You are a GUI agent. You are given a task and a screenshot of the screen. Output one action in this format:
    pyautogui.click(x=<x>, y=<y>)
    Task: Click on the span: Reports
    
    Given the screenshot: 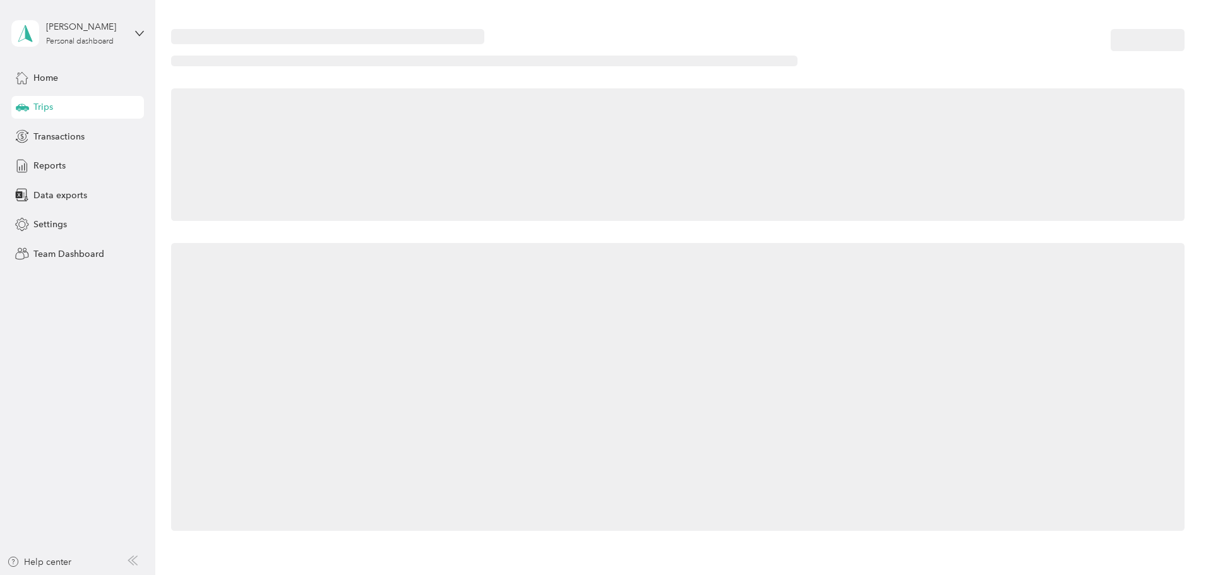 What is the action you would take?
    pyautogui.click(x=49, y=165)
    